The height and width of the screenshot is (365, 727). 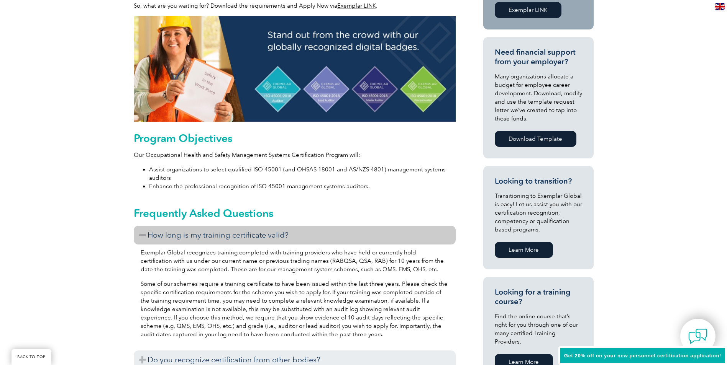 I want to click on p: Exemplar Global recognizes training completed with training providers who have held or currently ..., so click(x=295, y=261).